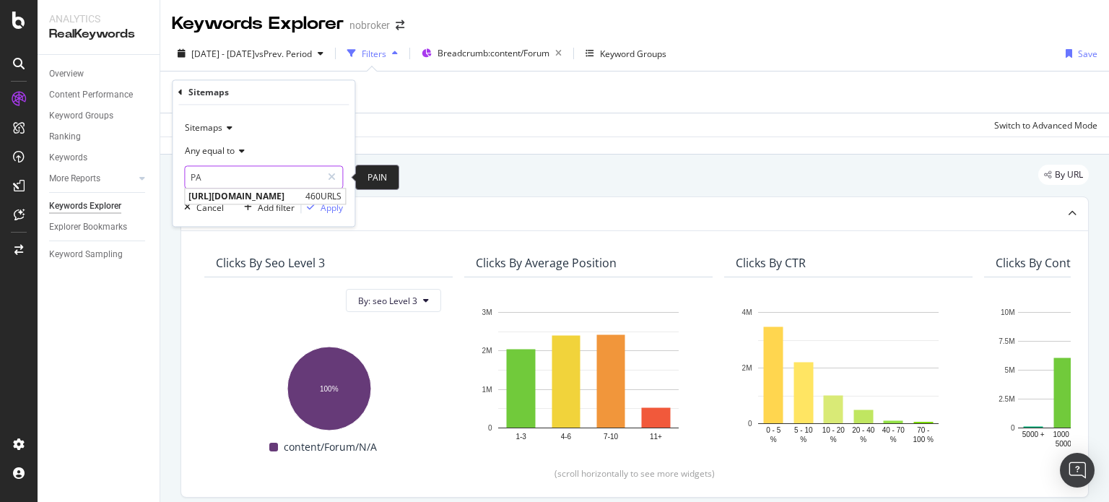 This screenshot has width=1109, height=502. What do you see at coordinates (324, 196) in the screenshot?
I see `span: 460 URLS` at bounding box center [324, 196].